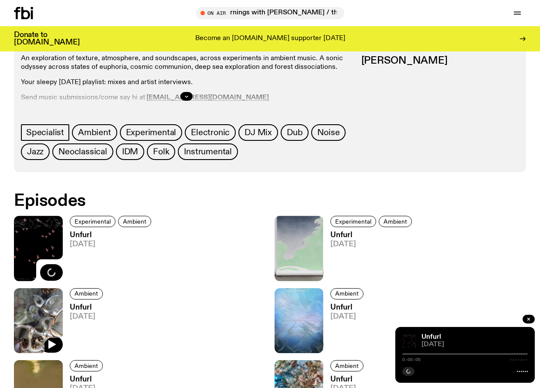 The width and height of the screenshot is (540, 388). What do you see at coordinates (130, 152) in the screenshot?
I see `span: IDM` at bounding box center [130, 152].